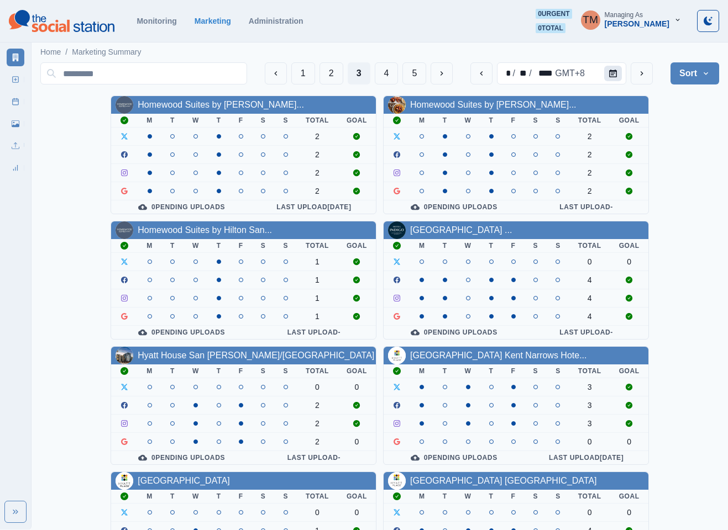 Image resolution: width=728 pixels, height=530 pixels. I want to click on button: Page 1, so click(303, 73).